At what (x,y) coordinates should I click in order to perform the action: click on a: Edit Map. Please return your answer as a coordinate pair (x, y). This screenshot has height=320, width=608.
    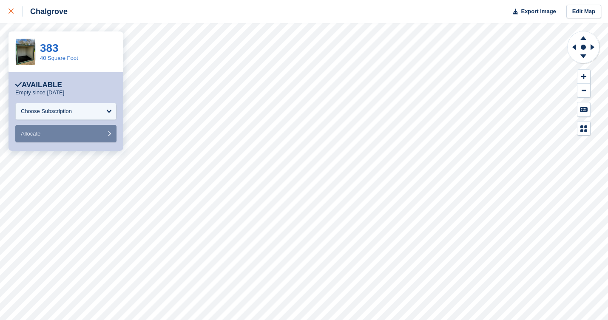
    Looking at the image, I should click on (583, 11).